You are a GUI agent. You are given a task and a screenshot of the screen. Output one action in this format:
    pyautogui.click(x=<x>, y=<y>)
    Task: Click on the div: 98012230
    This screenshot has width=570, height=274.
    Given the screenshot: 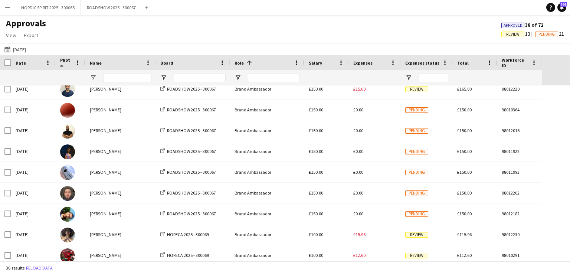 What is the action you would take?
    pyautogui.click(x=520, y=234)
    